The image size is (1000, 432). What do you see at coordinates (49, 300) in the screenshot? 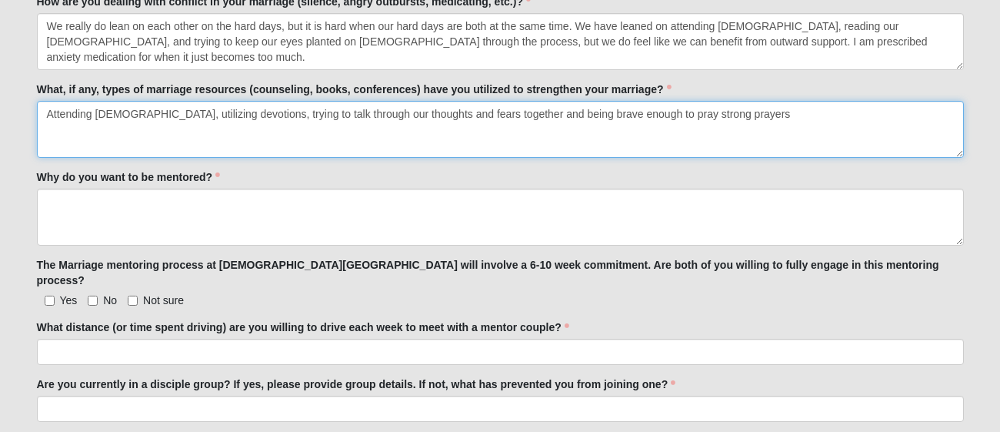
I see `input: Yes` at bounding box center [49, 300].